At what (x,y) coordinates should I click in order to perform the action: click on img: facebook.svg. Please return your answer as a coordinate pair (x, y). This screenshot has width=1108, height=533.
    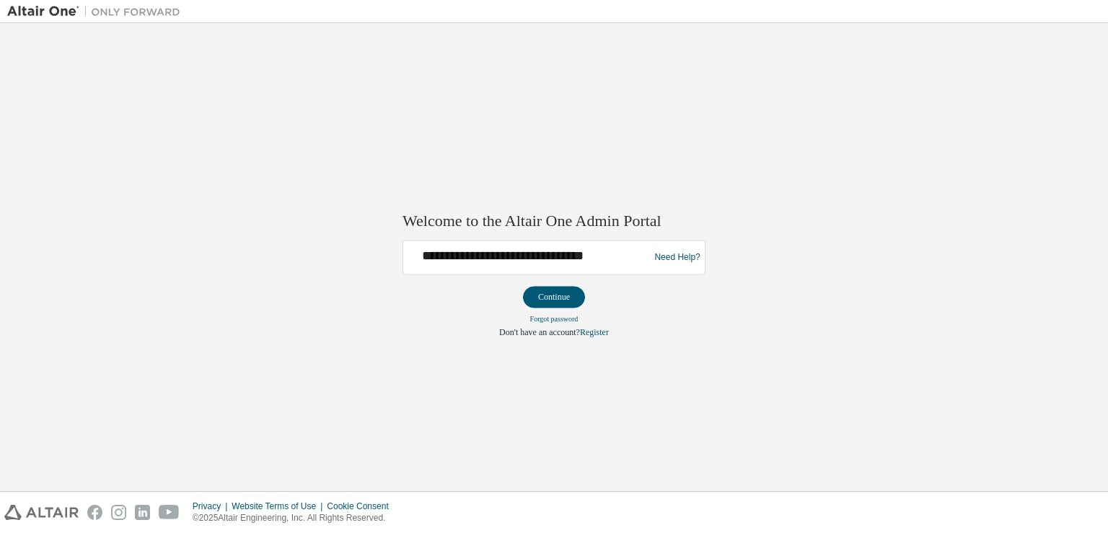
    Looking at the image, I should click on (95, 512).